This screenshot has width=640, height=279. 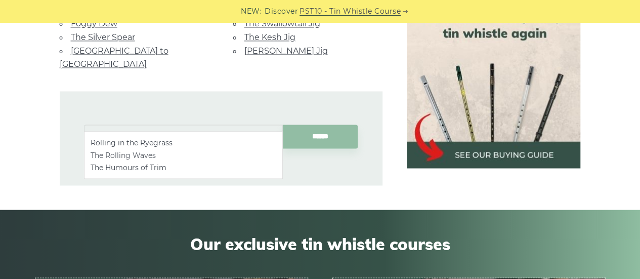 I want to click on a: The Kesh Jig, so click(x=270, y=37).